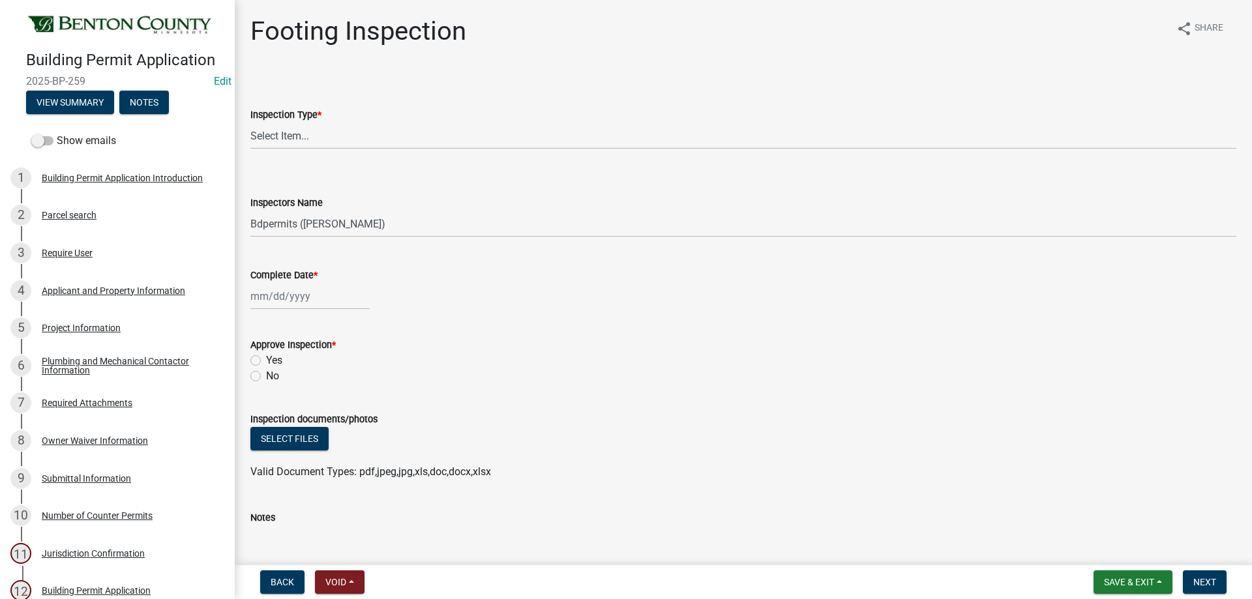 The width and height of the screenshot is (1252, 599). What do you see at coordinates (114, 291) in the screenshot?
I see `div: Applicant and Property Information` at bounding box center [114, 291].